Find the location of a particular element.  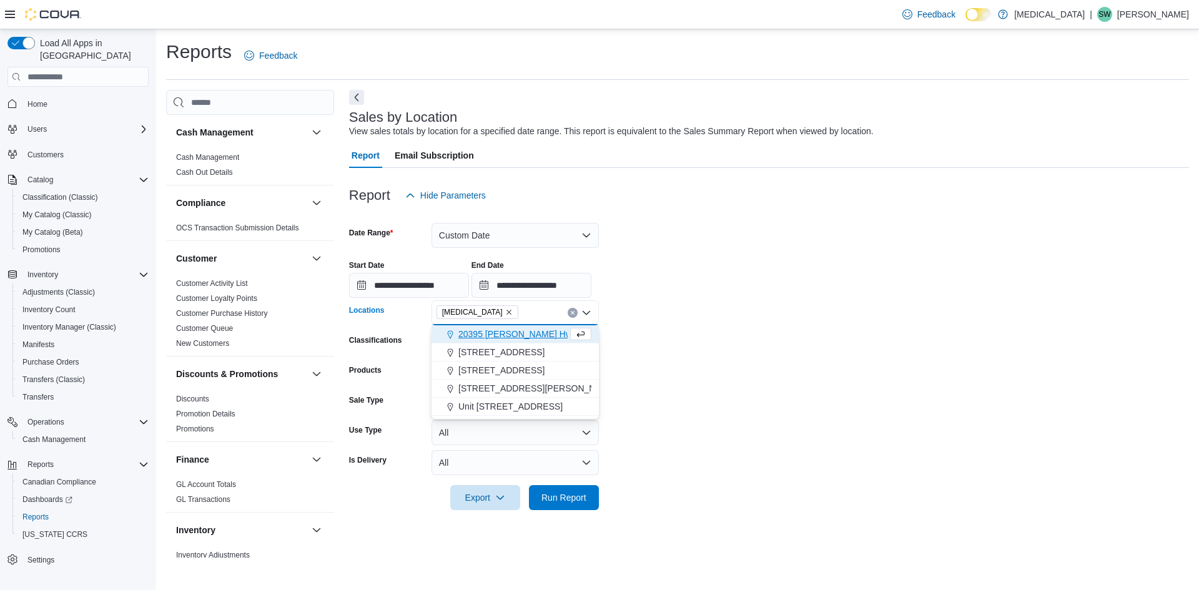

span: GL Transactions is located at coordinates (203, 500).